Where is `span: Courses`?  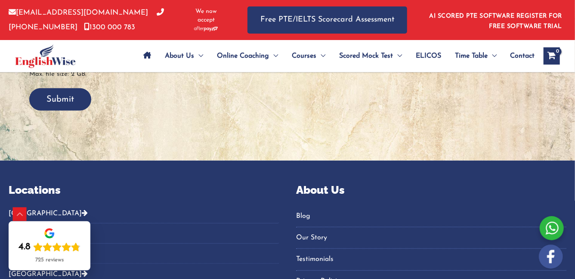 span: Courses is located at coordinates (304, 56).